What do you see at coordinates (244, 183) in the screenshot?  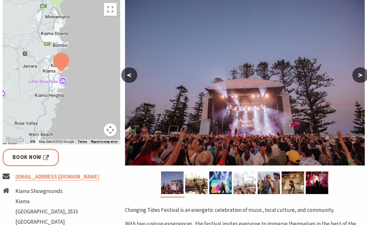 I see `img: Changing Tides Festival Goers - 1` at bounding box center [244, 183].